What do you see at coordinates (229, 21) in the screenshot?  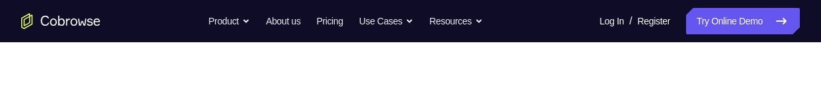 I see `button: Product` at bounding box center [229, 21].